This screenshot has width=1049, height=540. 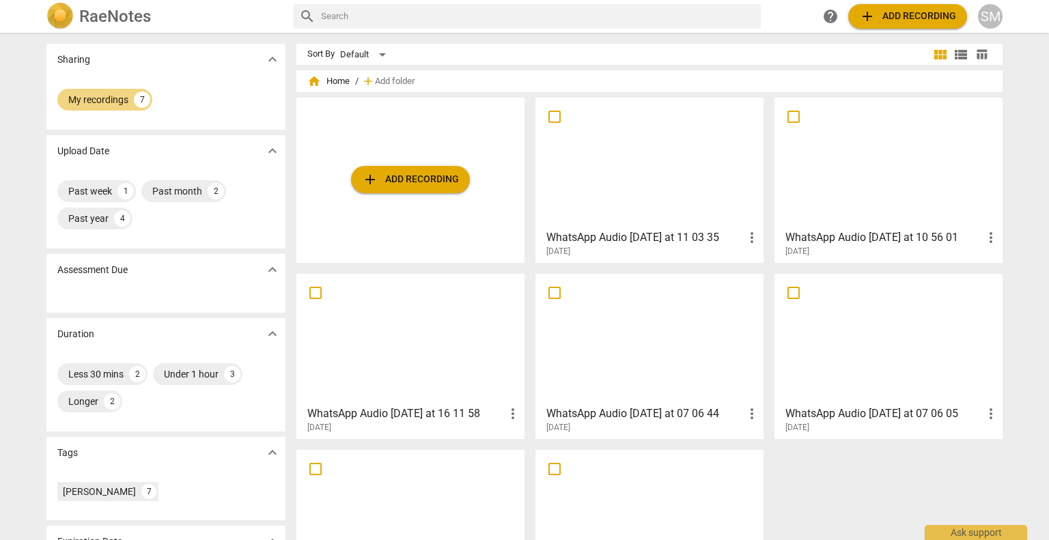 What do you see at coordinates (83, 151) in the screenshot?
I see `p: Upload Date` at bounding box center [83, 151].